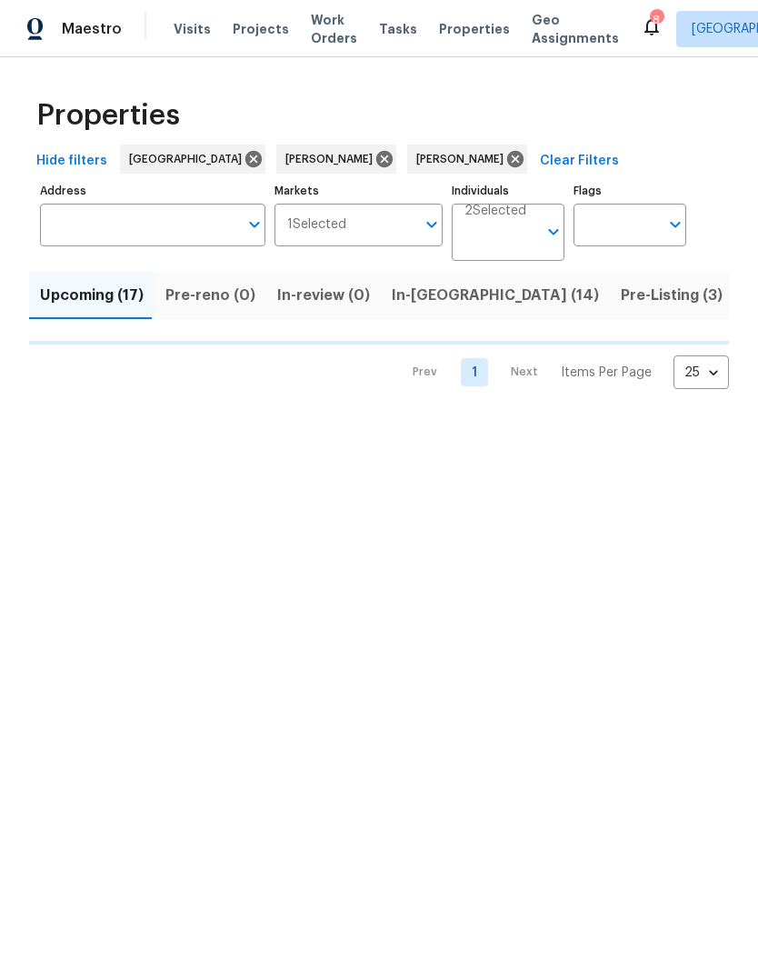 The width and height of the screenshot is (758, 969). Describe the element at coordinates (316, 225) in the screenshot. I see `span: 1 Selected` at that location.